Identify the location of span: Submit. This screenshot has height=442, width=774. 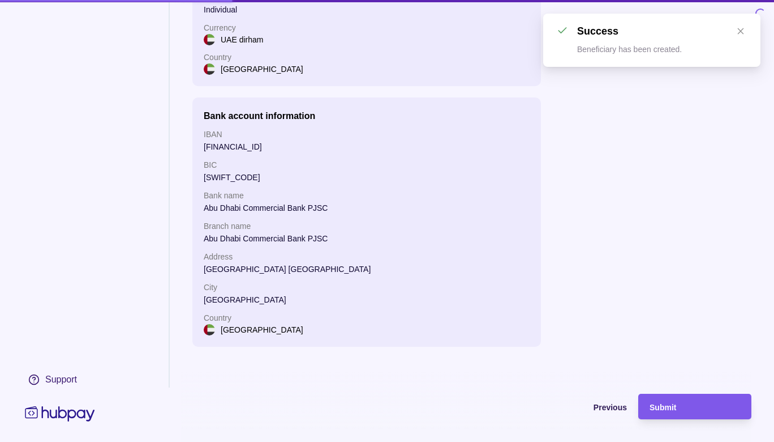
(663, 407).